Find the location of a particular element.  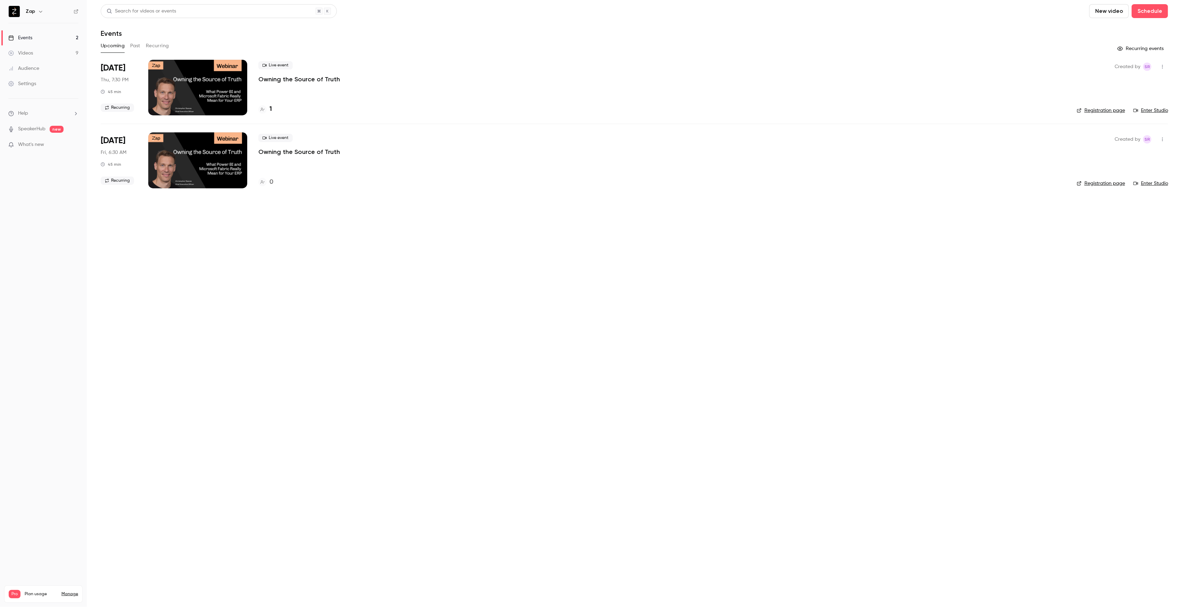

a: 0 is located at coordinates (266, 182).